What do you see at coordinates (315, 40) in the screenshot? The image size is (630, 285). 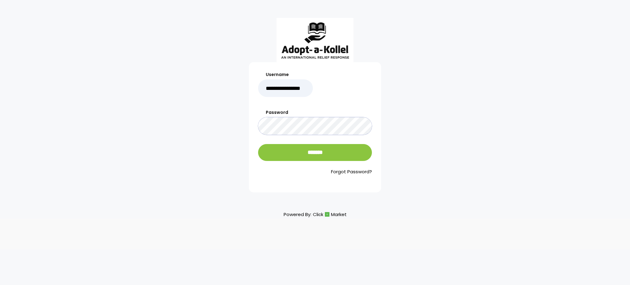 I see `img: aak_logo_sm.jpeg` at bounding box center [315, 40].